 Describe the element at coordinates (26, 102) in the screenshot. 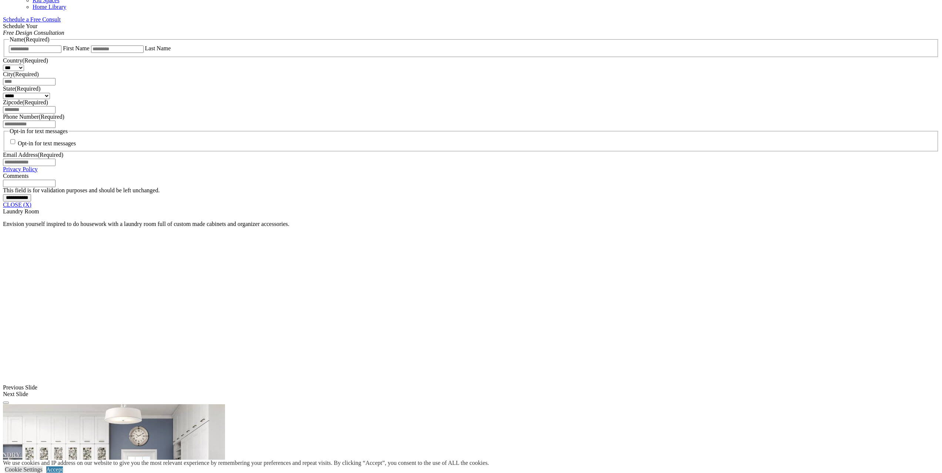

I see `label: Zipcode` at that location.